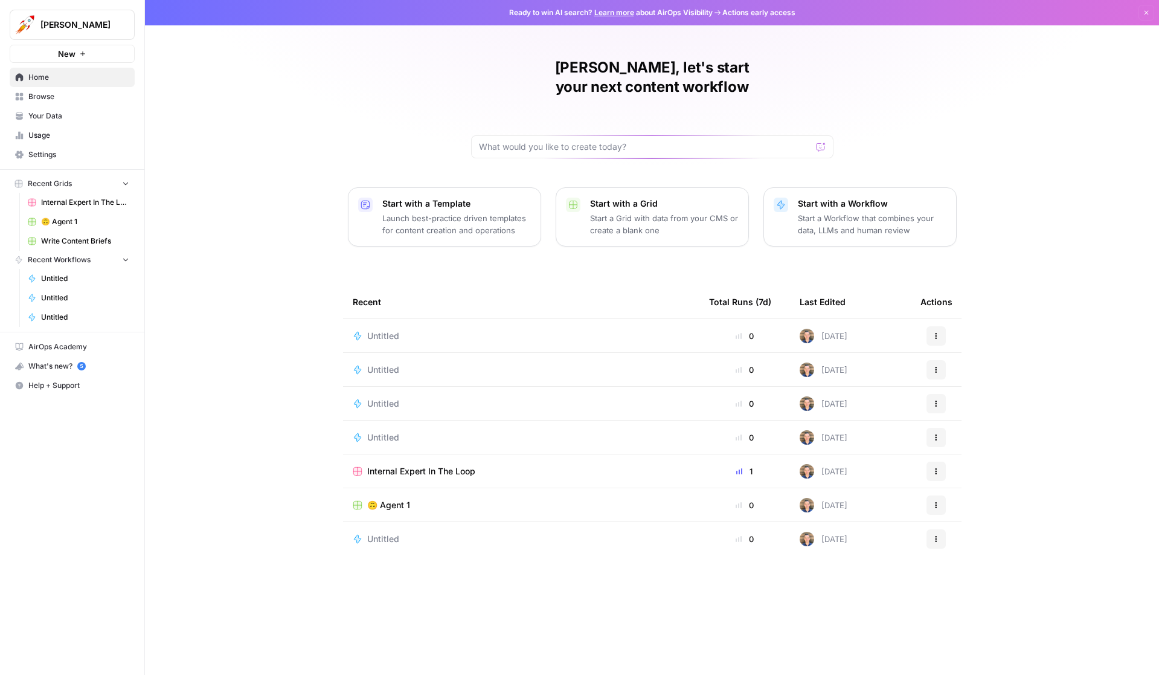  I want to click on span: Actions early access, so click(759, 13).